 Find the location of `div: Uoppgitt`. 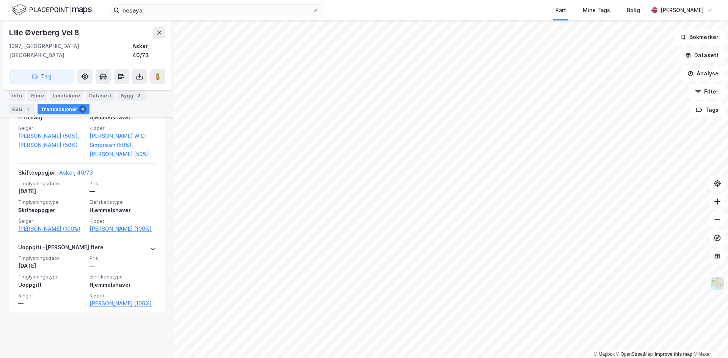

div: Uoppgitt is located at coordinates (52, 285).